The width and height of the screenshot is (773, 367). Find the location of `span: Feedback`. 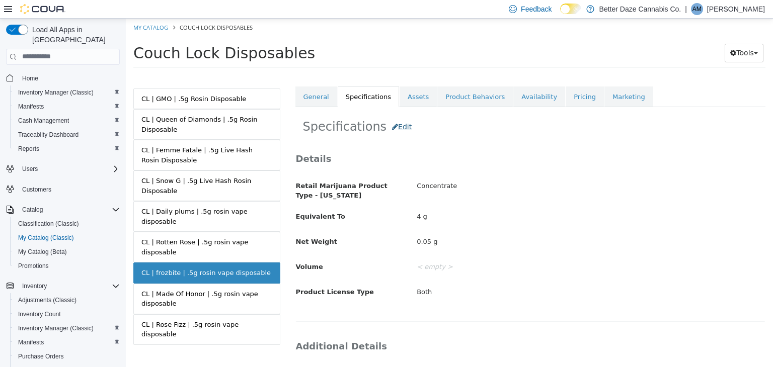

span: Feedback is located at coordinates (536, 9).